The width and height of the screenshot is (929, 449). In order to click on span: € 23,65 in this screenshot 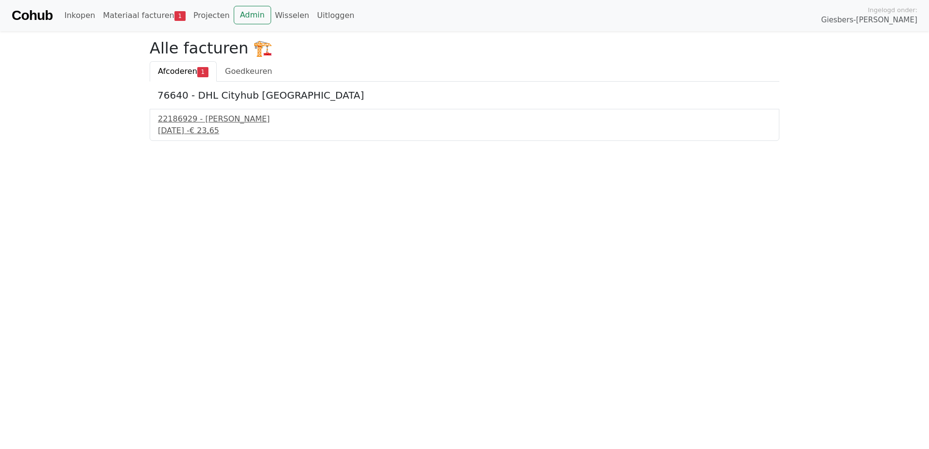, I will do `click(204, 130)`.